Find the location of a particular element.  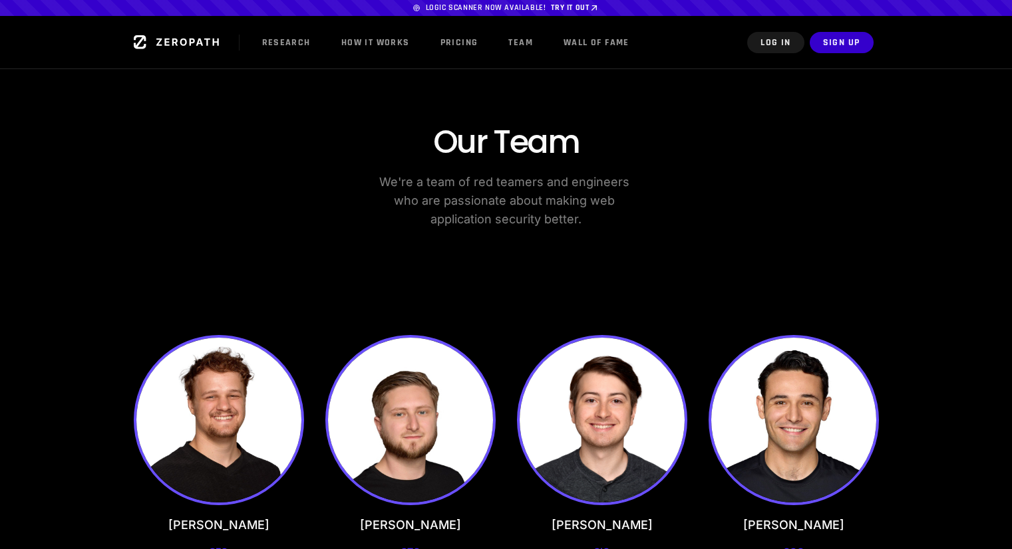

a: Wall of Fame is located at coordinates (596, 43).